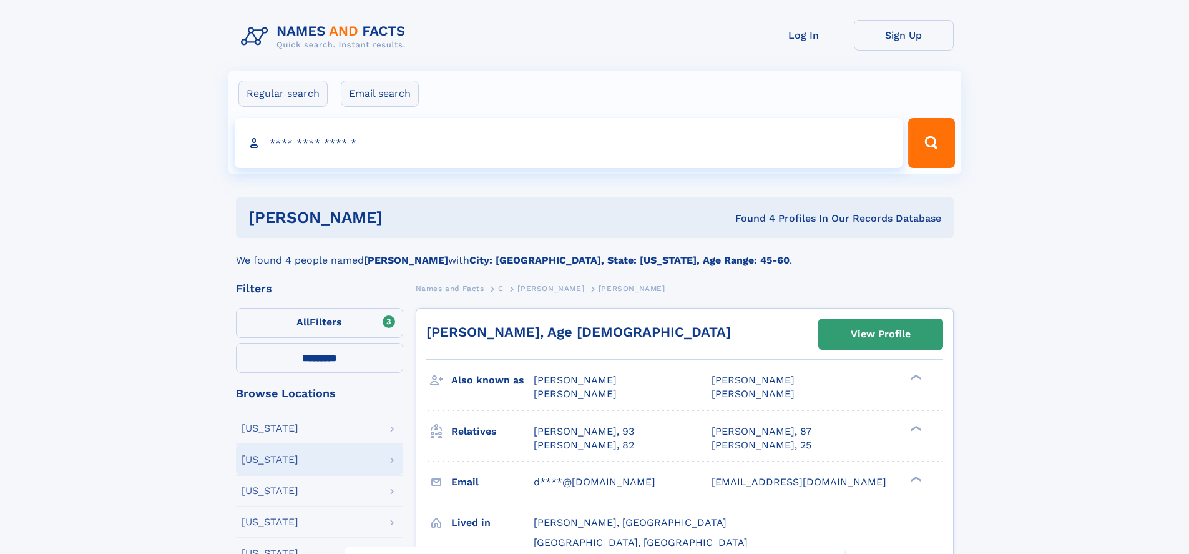  Describe the element at coordinates (320, 288) in the screenshot. I see `div: Filters` at that location.